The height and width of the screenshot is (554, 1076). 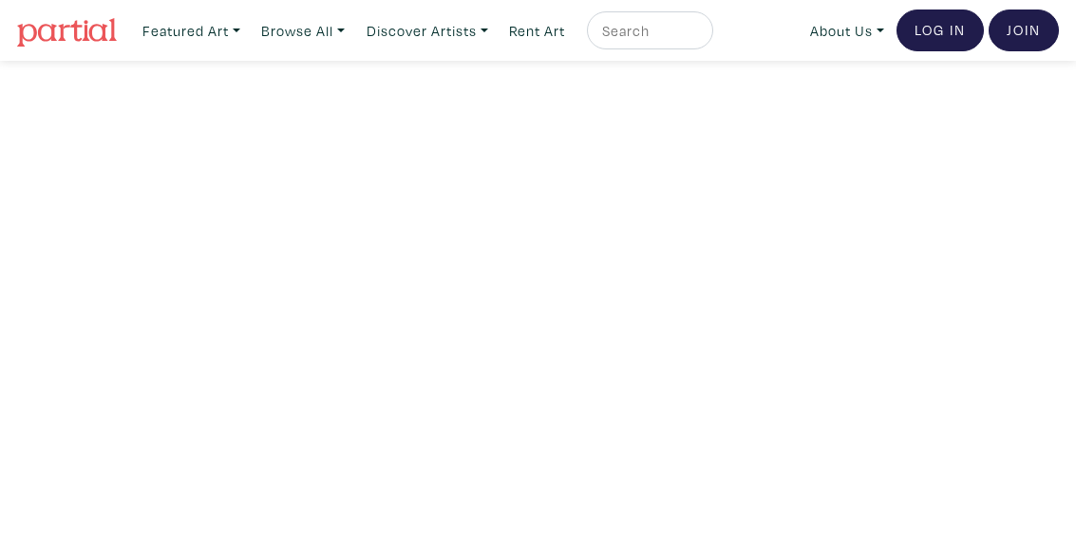 What do you see at coordinates (191, 30) in the screenshot?
I see `a: Featured Art` at bounding box center [191, 30].